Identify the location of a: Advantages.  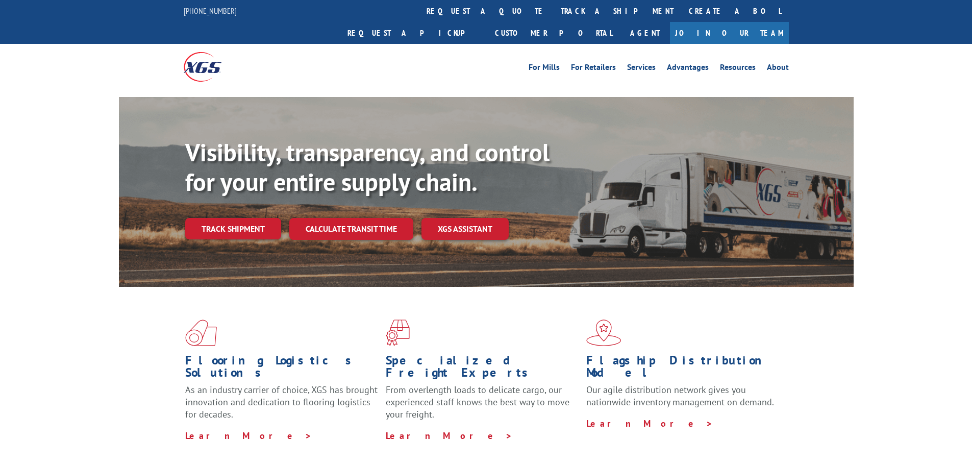
(688, 69).